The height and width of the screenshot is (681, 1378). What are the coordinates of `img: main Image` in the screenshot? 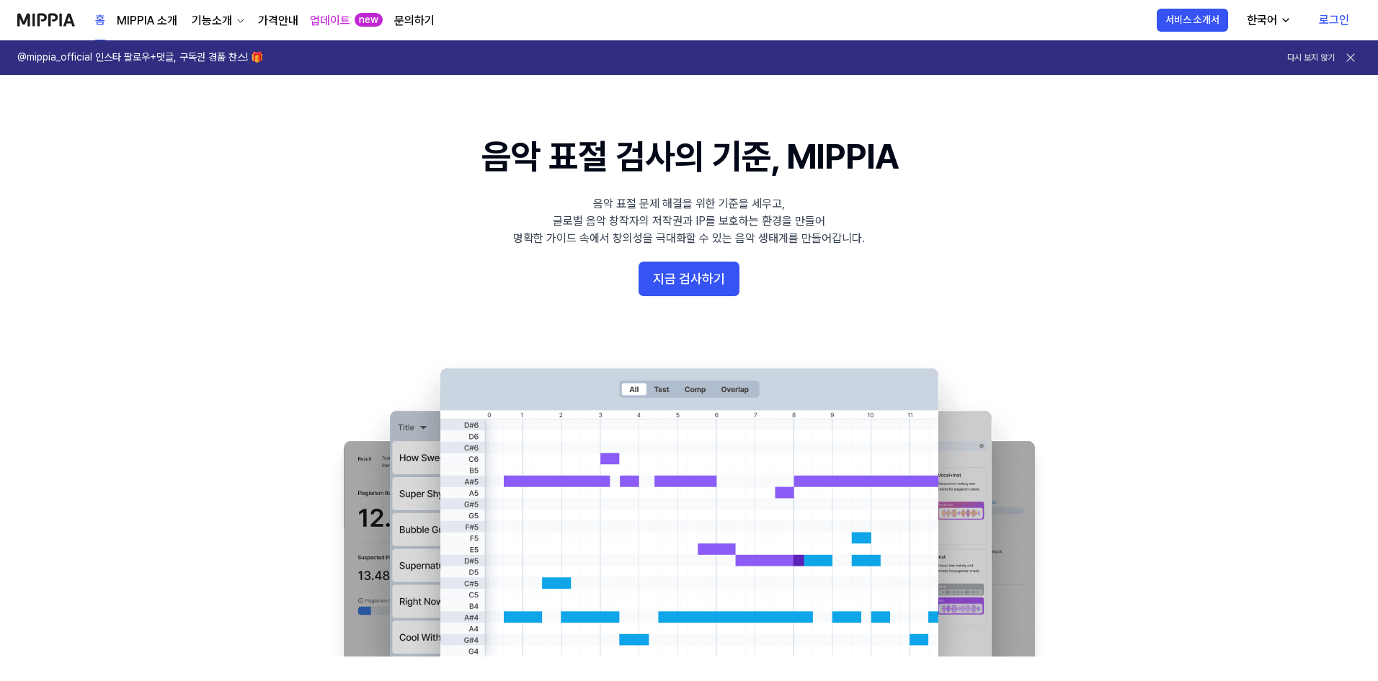 It's located at (689, 505).